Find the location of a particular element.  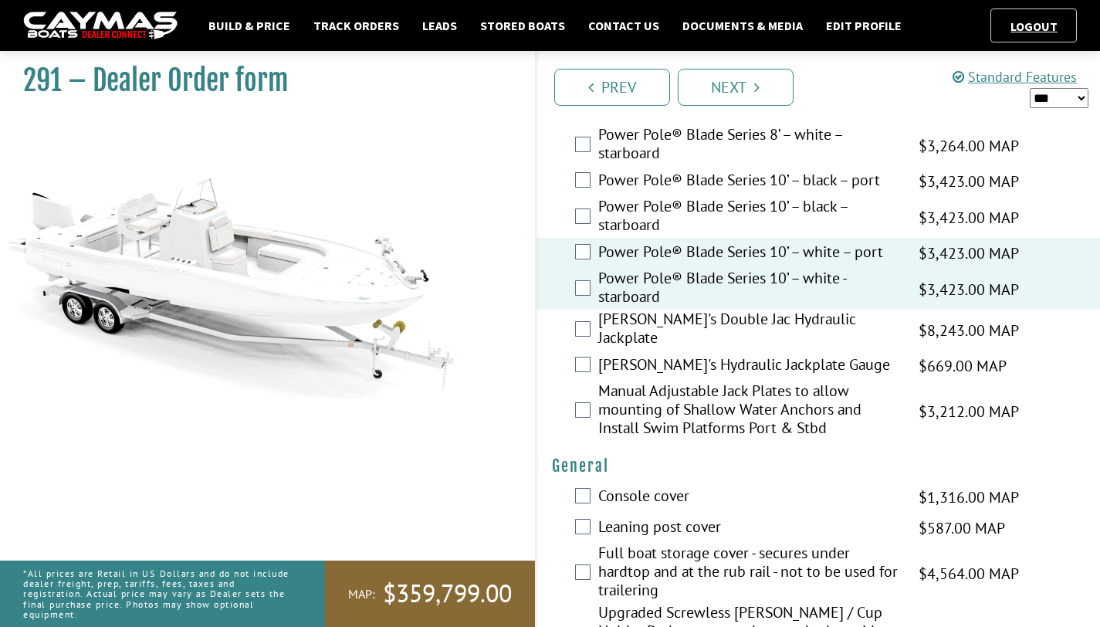

a: Build & Price is located at coordinates (249, 25).